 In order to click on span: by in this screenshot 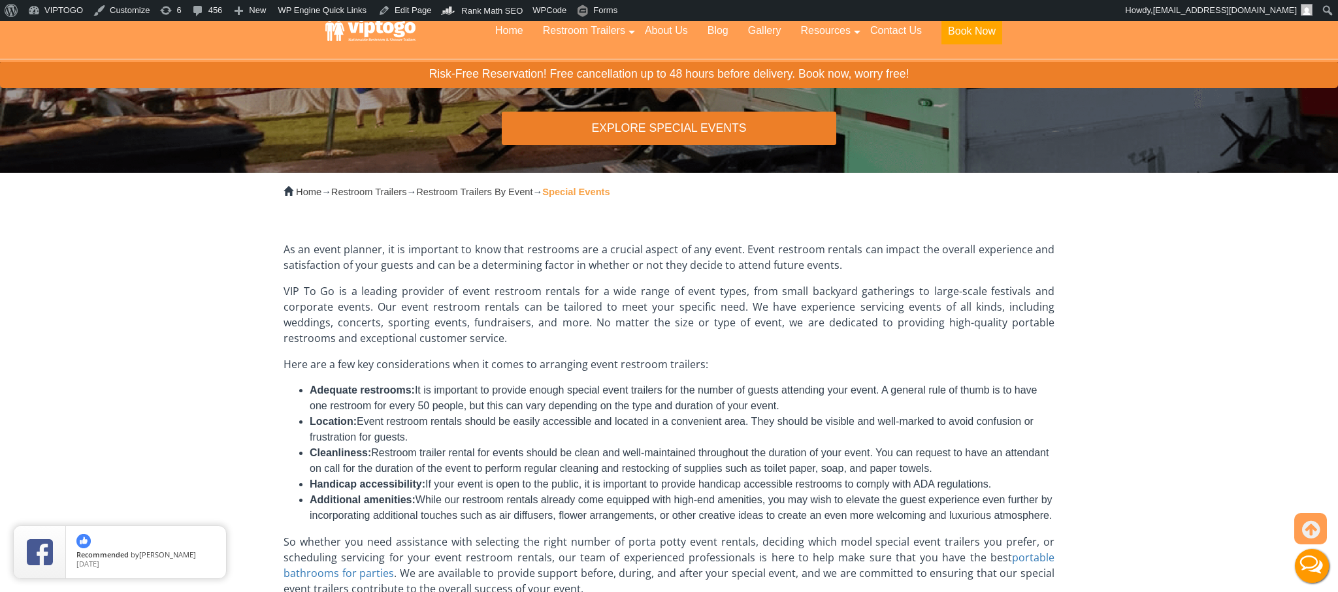, I will do `click(146, 556)`.